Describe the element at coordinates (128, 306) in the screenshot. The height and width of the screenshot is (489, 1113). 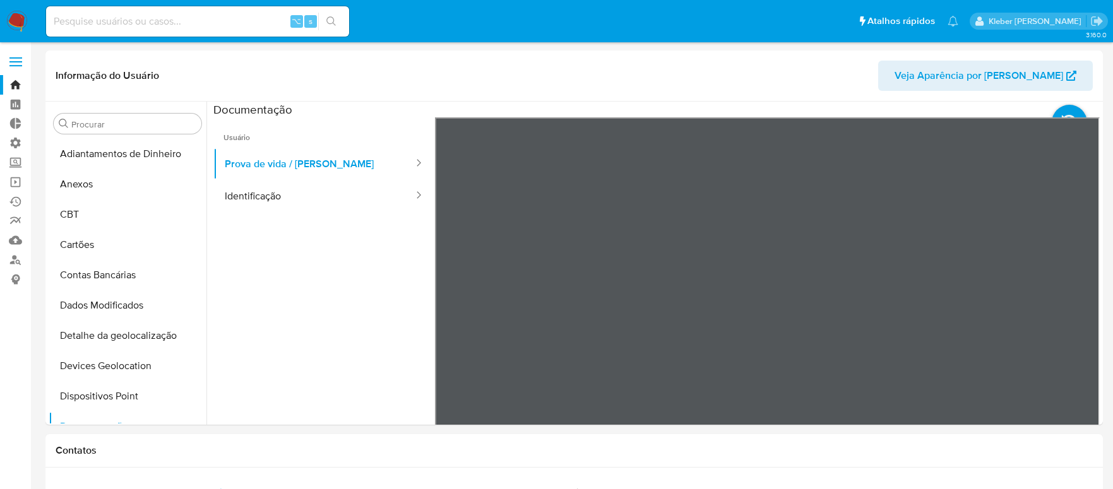
I see `button: Dados Modificados` at that location.